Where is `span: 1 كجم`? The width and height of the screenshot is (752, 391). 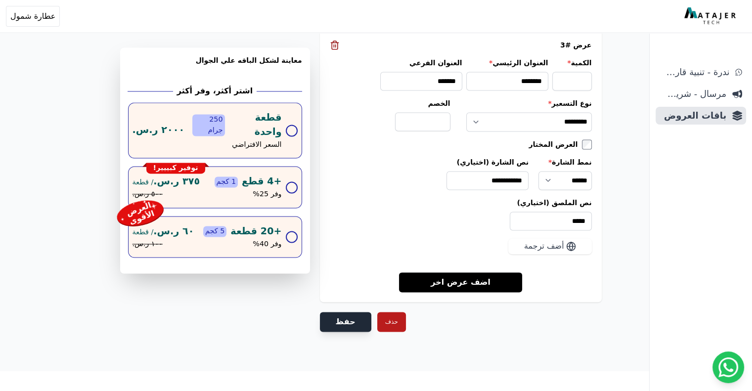
span: 1 كجم is located at coordinates (226, 182).